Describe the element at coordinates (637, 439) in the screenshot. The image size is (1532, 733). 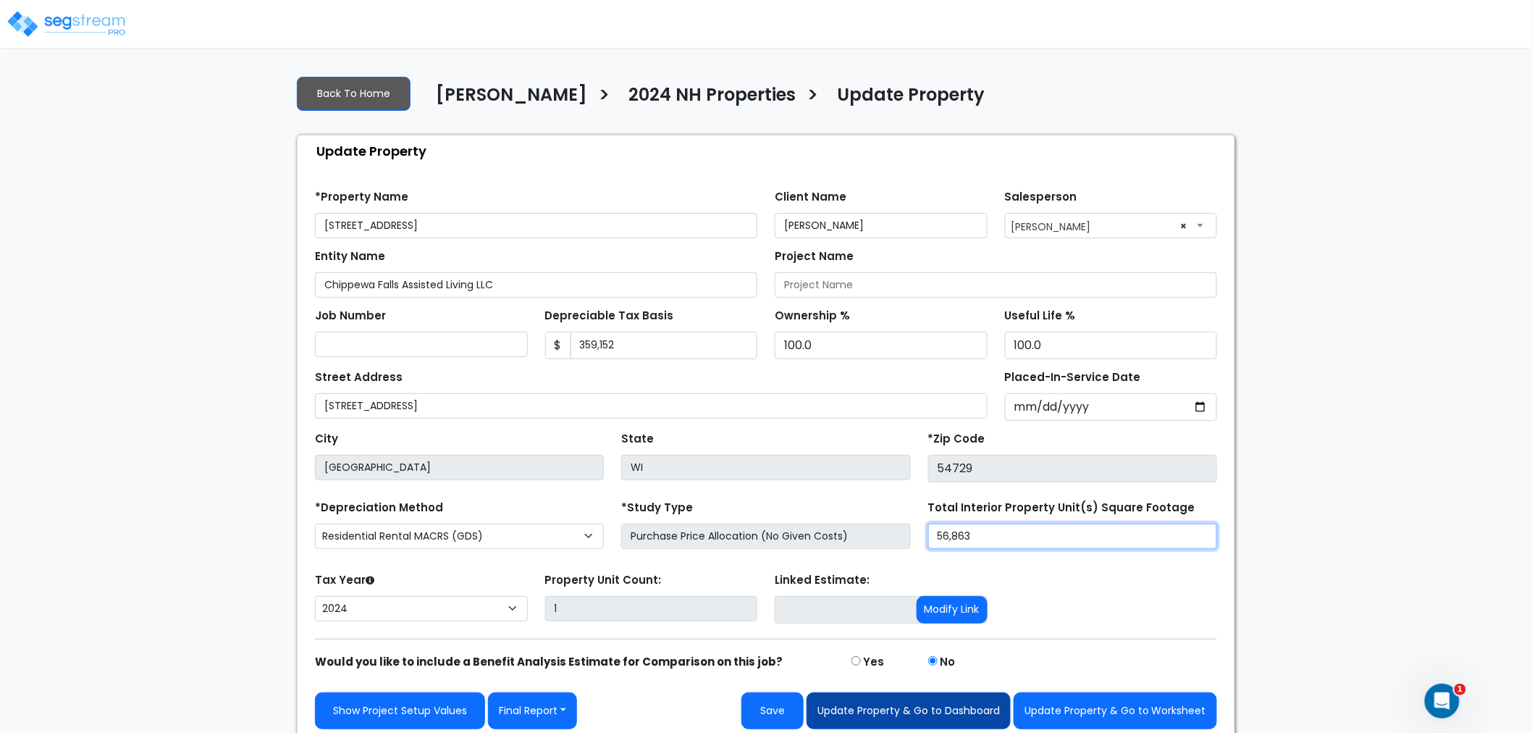
I see `label: State` at that location.